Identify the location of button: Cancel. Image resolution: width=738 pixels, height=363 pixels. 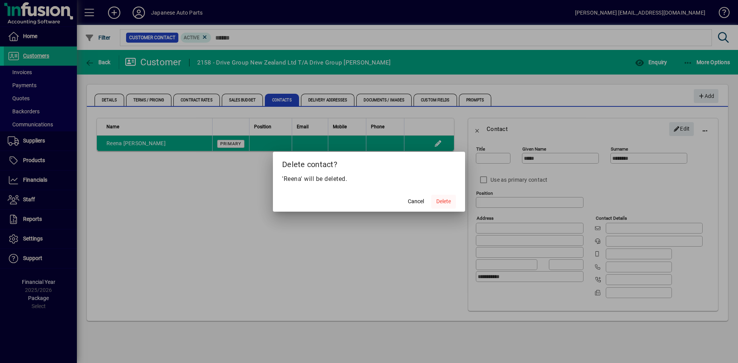
(416, 202).